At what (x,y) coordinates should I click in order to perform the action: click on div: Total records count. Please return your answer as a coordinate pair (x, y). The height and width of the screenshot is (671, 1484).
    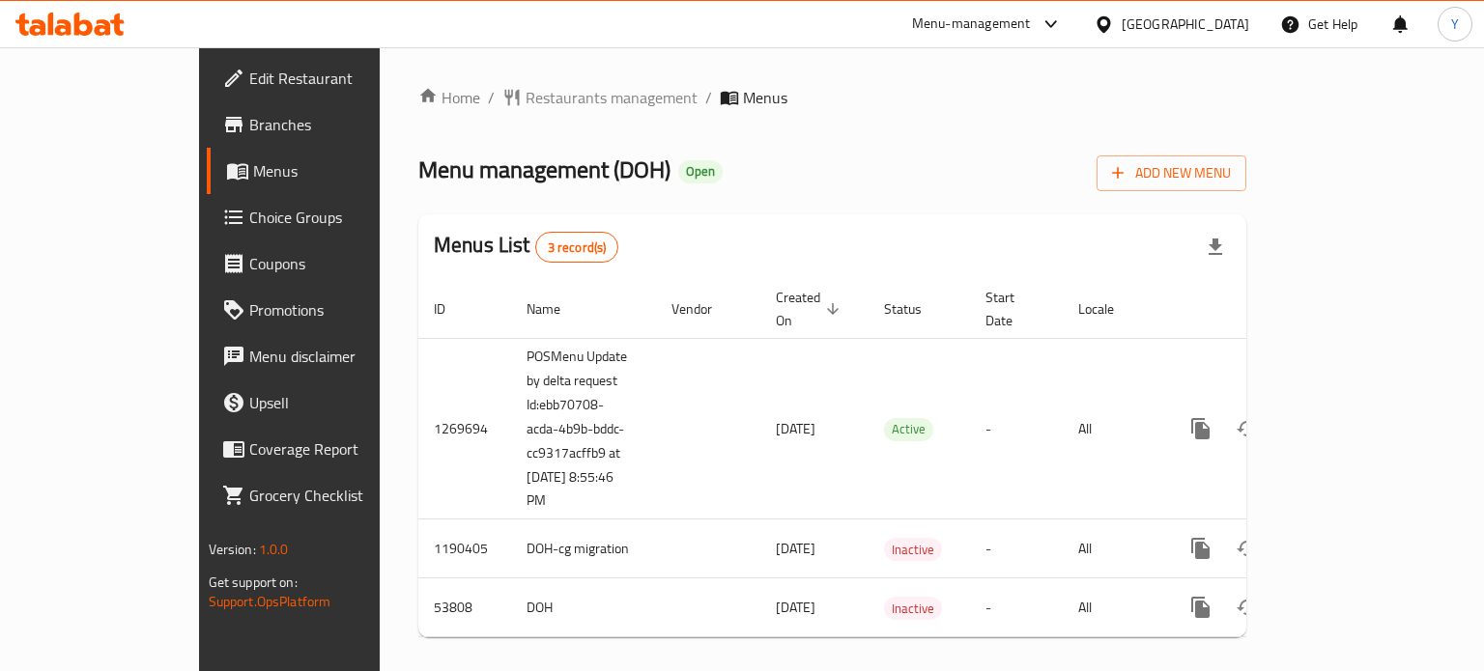
    Looking at the image, I should click on (577, 247).